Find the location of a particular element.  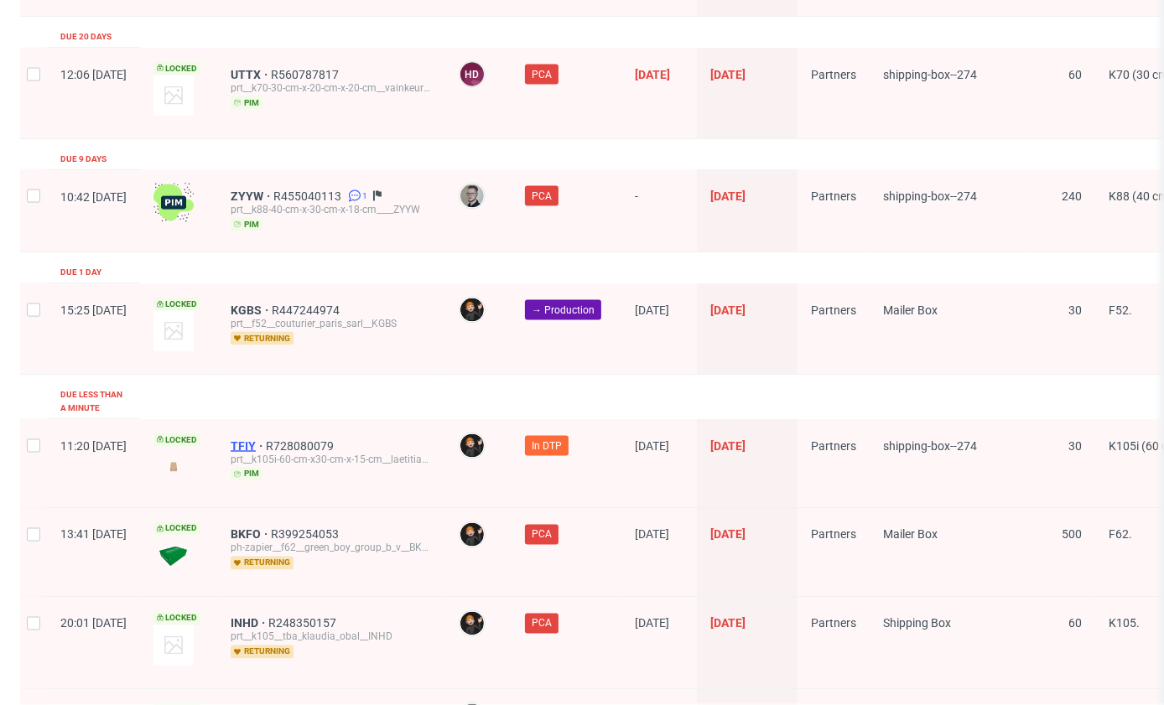

span: K105. is located at coordinates (1124, 624).